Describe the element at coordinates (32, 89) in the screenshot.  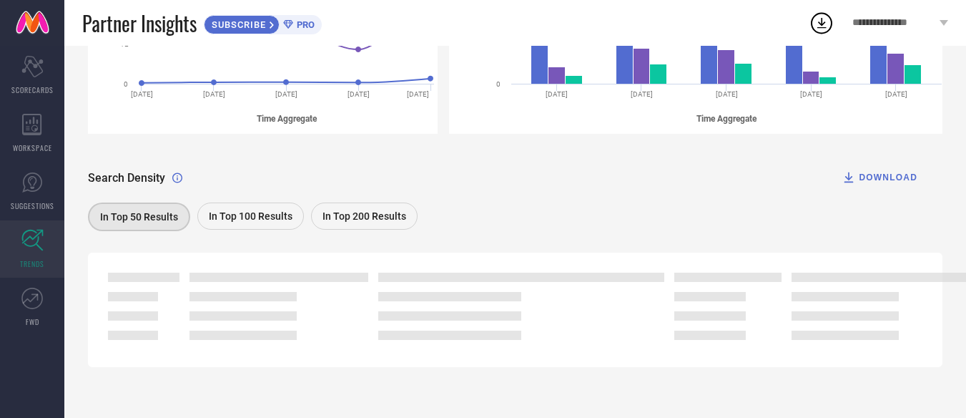
I see `span: SCORECARDS` at that location.